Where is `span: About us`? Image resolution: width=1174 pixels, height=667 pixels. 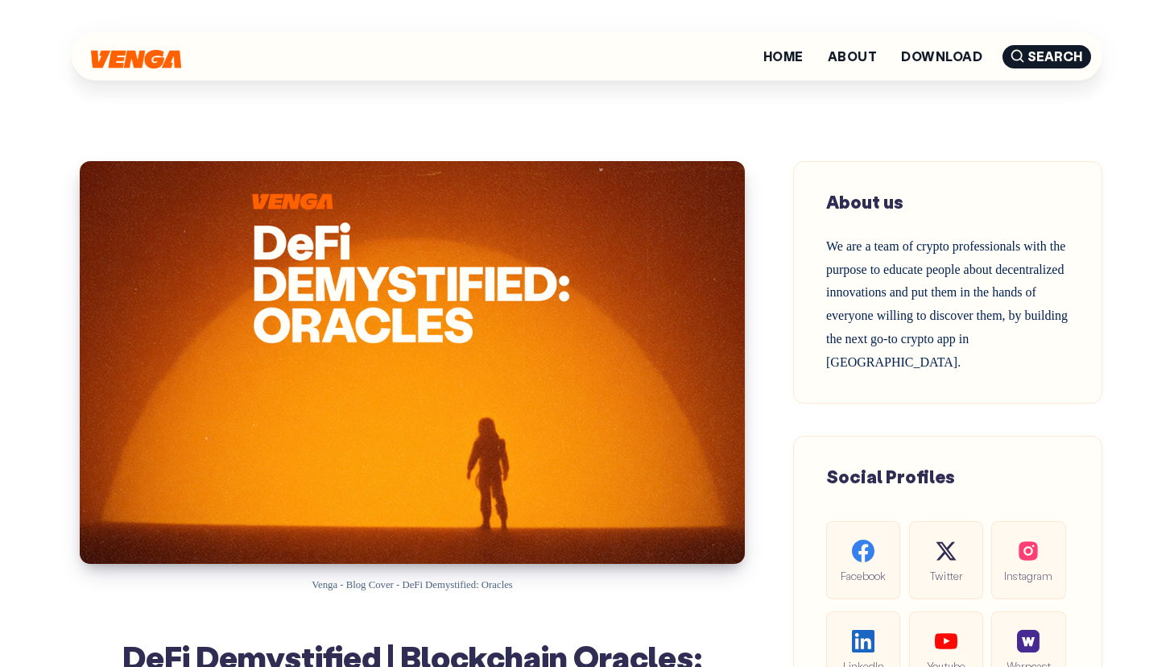 span: About us is located at coordinates (865, 201).